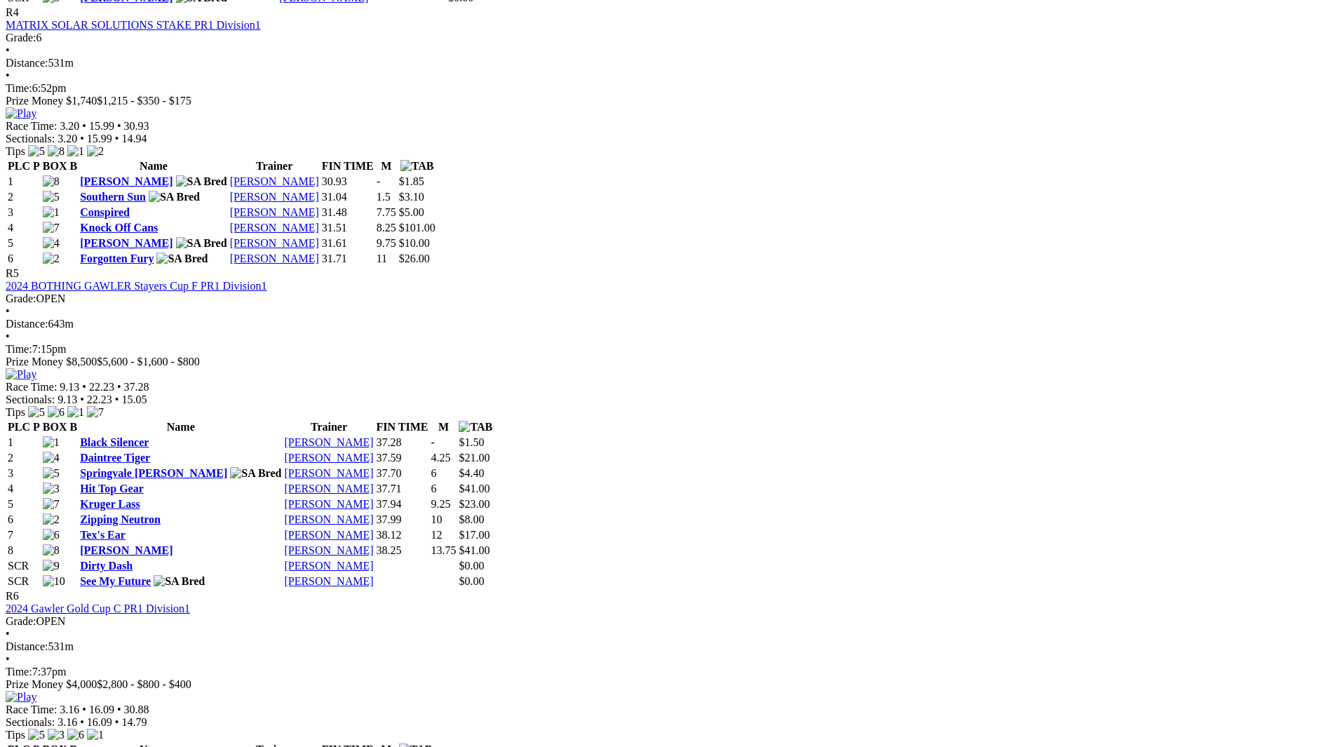  Describe the element at coordinates (668, 684) in the screenshot. I see `div: Prize Money $4,000` at that location.